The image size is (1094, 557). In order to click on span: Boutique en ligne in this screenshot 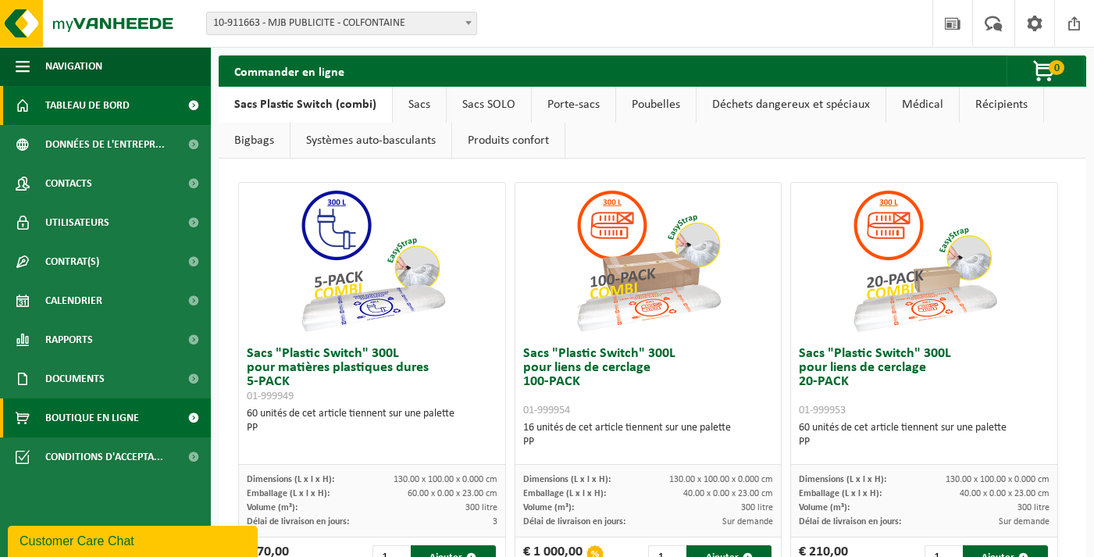, I will do `click(92, 418)`.